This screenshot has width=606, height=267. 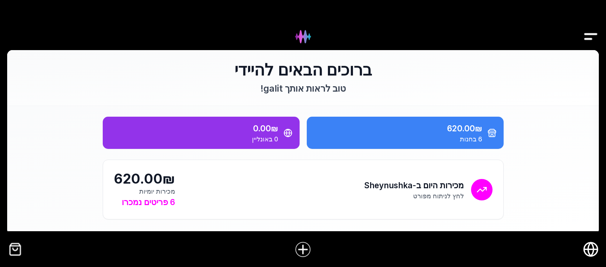 What do you see at coordinates (398, 139) in the screenshot?
I see `div: 6 בחנות` at bounding box center [398, 139].